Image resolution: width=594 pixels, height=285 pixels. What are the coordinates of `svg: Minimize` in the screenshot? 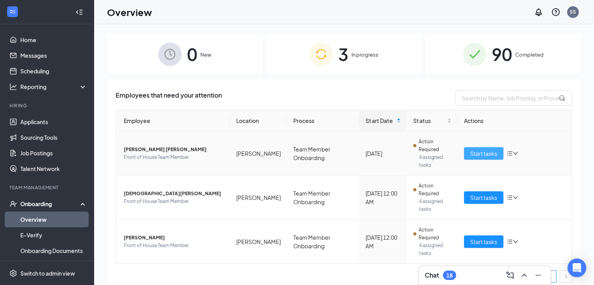 It's located at (538, 275).